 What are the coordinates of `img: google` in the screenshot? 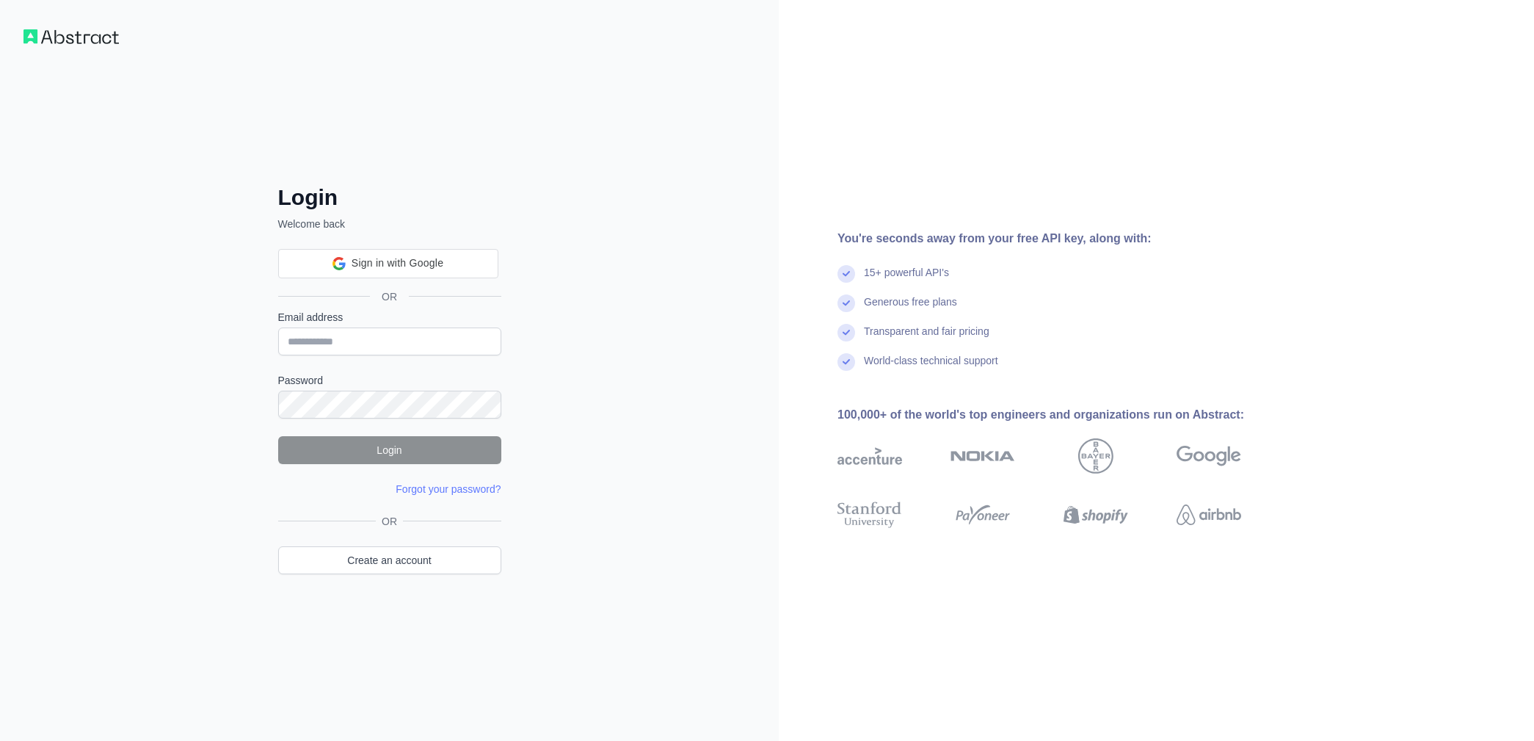 It's located at (1209, 456).